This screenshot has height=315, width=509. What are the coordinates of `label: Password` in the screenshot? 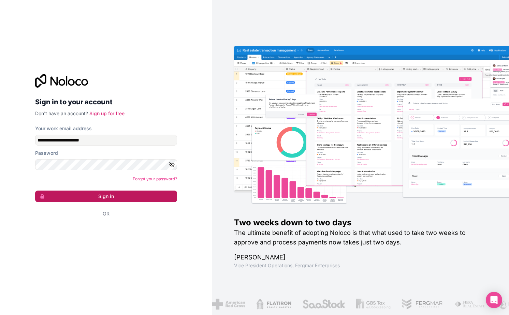 It's located at (46, 153).